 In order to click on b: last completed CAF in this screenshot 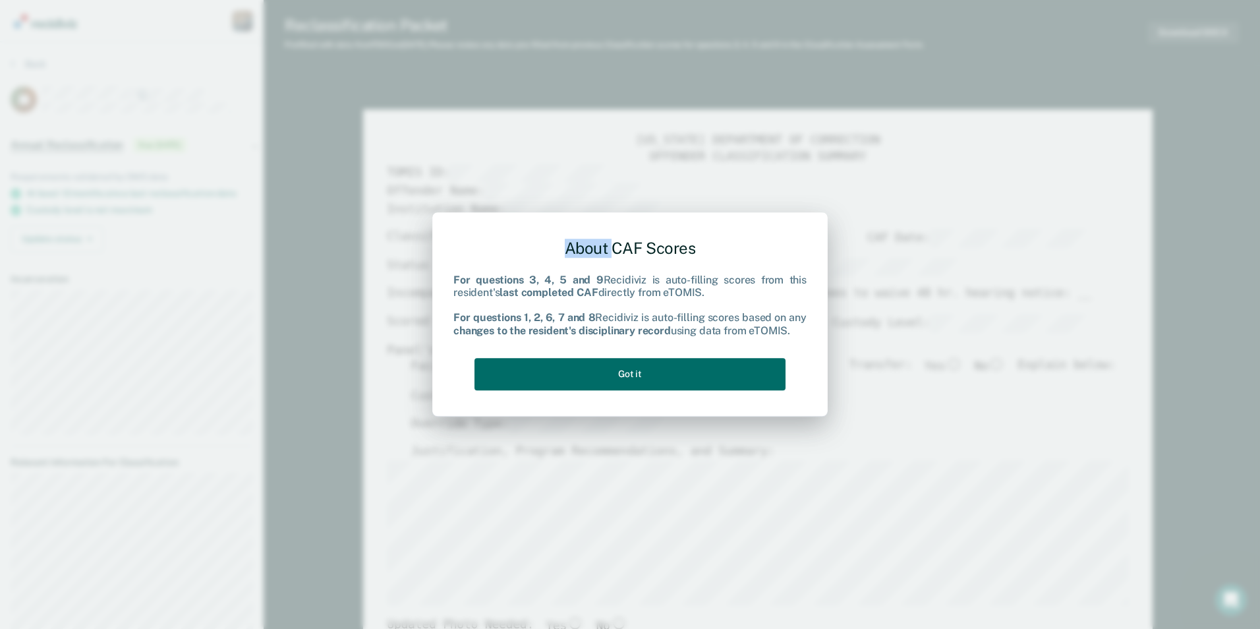, I will do `click(548, 292)`.